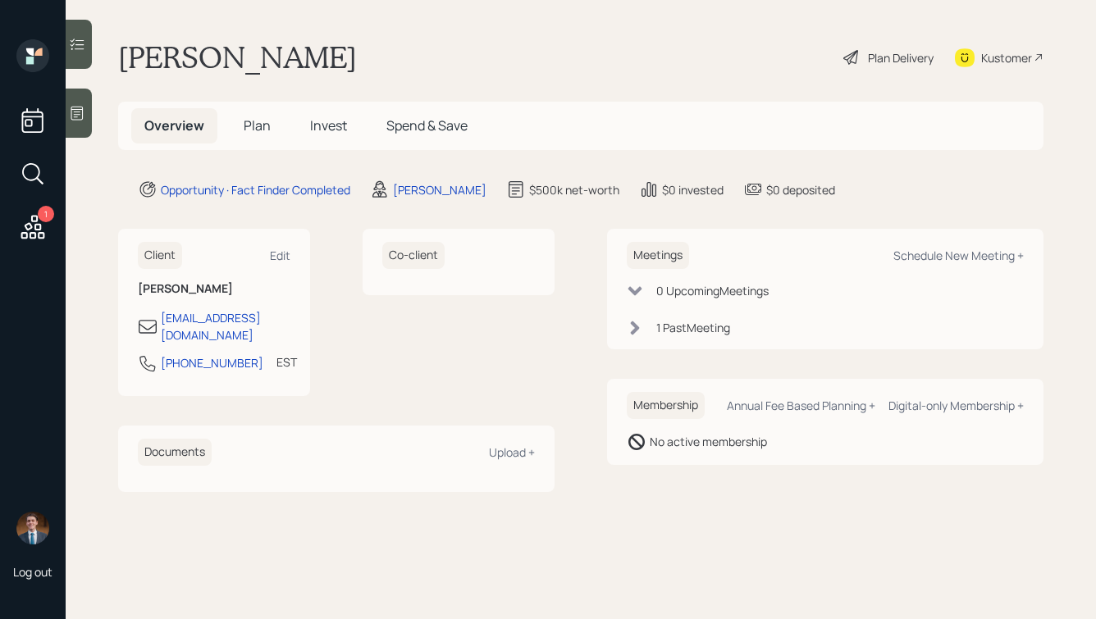 This screenshot has height=619, width=1096. I want to click on div: Opportunity · Fact Finder Completed, so click(255, 189).